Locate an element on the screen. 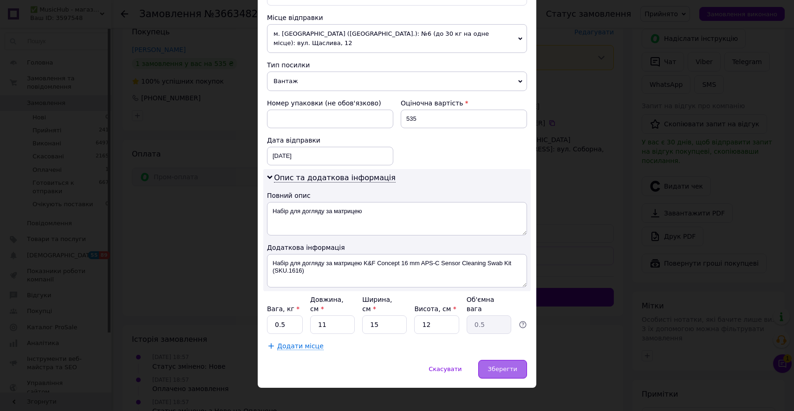 Image resolution: width=794 pixels, height=411 pixels. span: Тип посилки is located at coordinates (288, 65).